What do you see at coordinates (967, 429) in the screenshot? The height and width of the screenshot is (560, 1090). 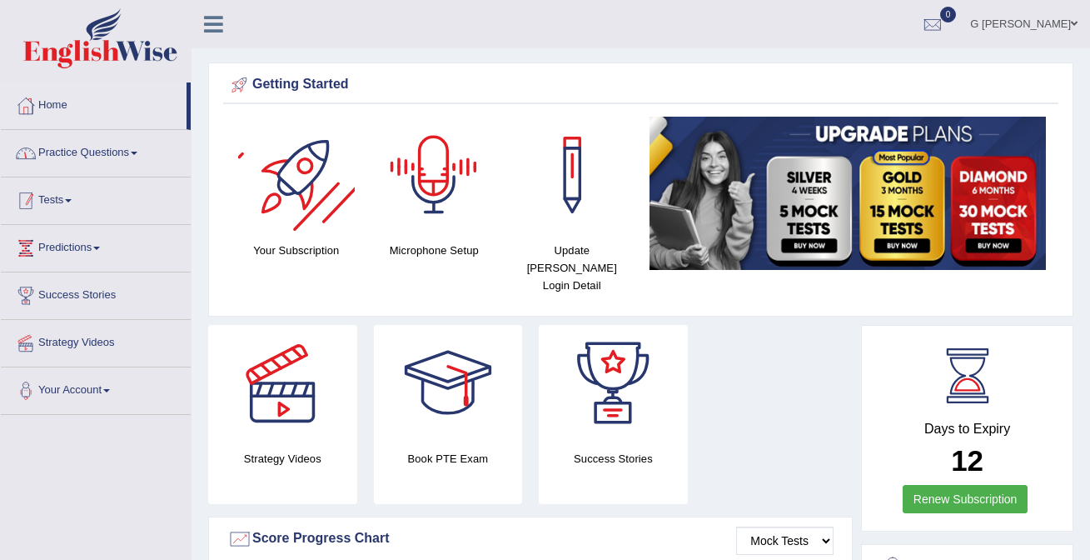 I see `h4: Days to Expiry` at bounding box center [967, 429].